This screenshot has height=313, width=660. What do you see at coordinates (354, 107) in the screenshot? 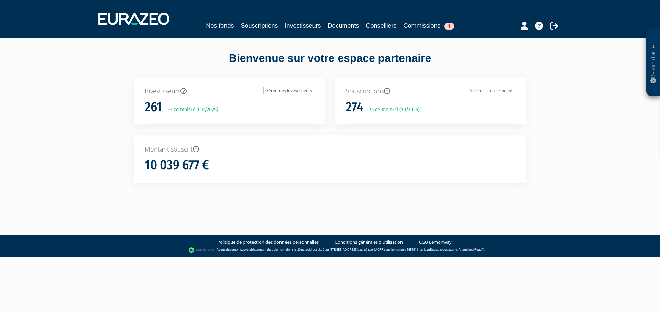
I see `h1: 274` at bounding box center [354, 107].